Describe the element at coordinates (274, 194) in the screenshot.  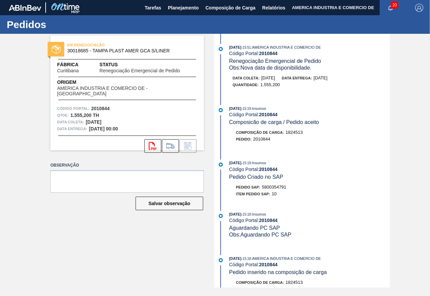
I see `span: 10` at that location.